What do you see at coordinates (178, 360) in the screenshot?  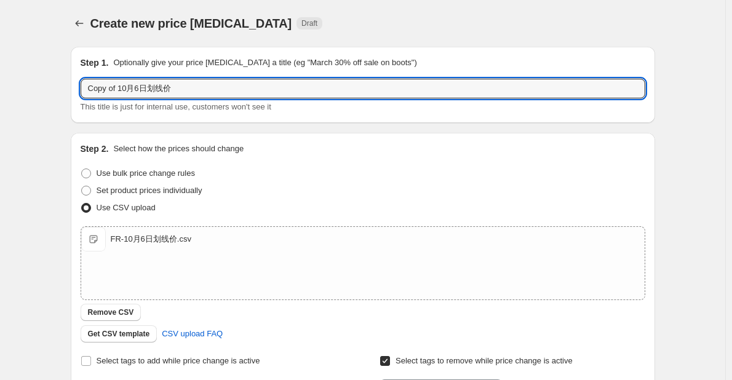 I see `span: Select tags to add while price change is active` at bounding box center [178, 360].